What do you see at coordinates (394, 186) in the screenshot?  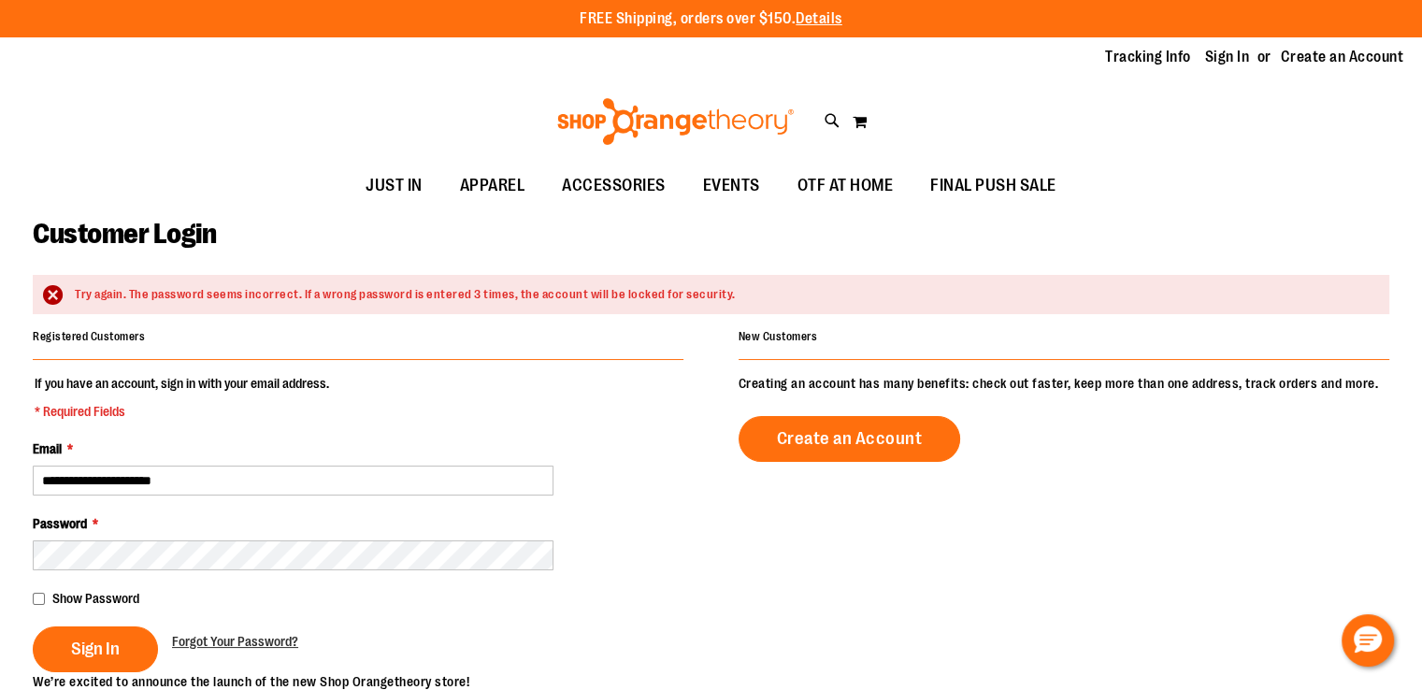 I see `a: JUST IN` at bounding box center [394, 186].